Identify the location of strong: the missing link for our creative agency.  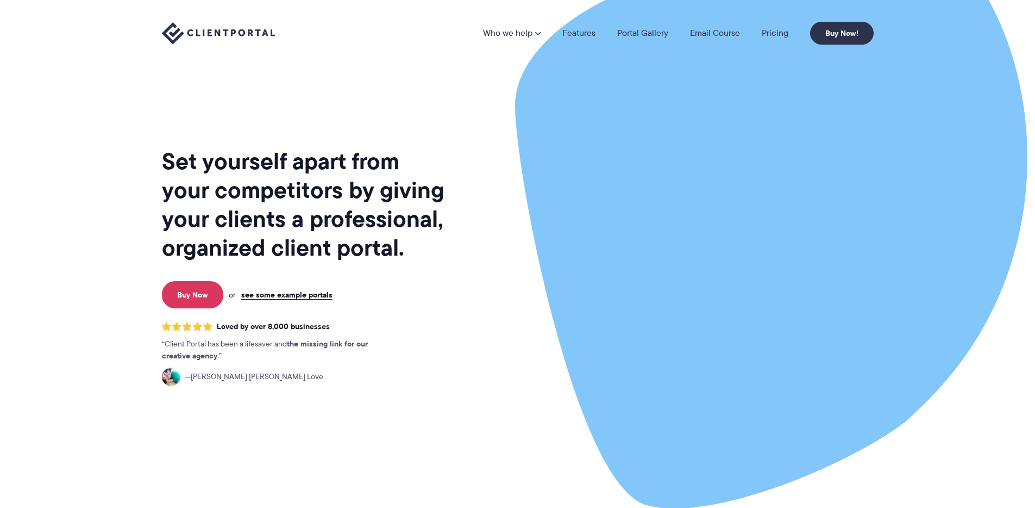
(265, 349).